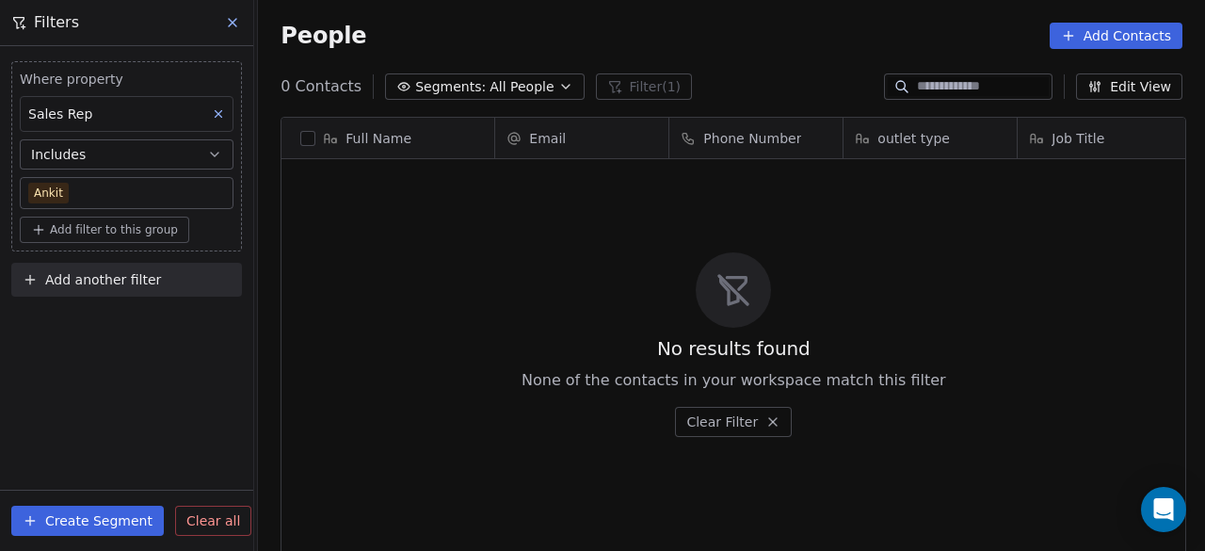 Image resolution: width=1205 pixels, height=551 pixels. I want to click on button: Edit View, so click(1128, 87).